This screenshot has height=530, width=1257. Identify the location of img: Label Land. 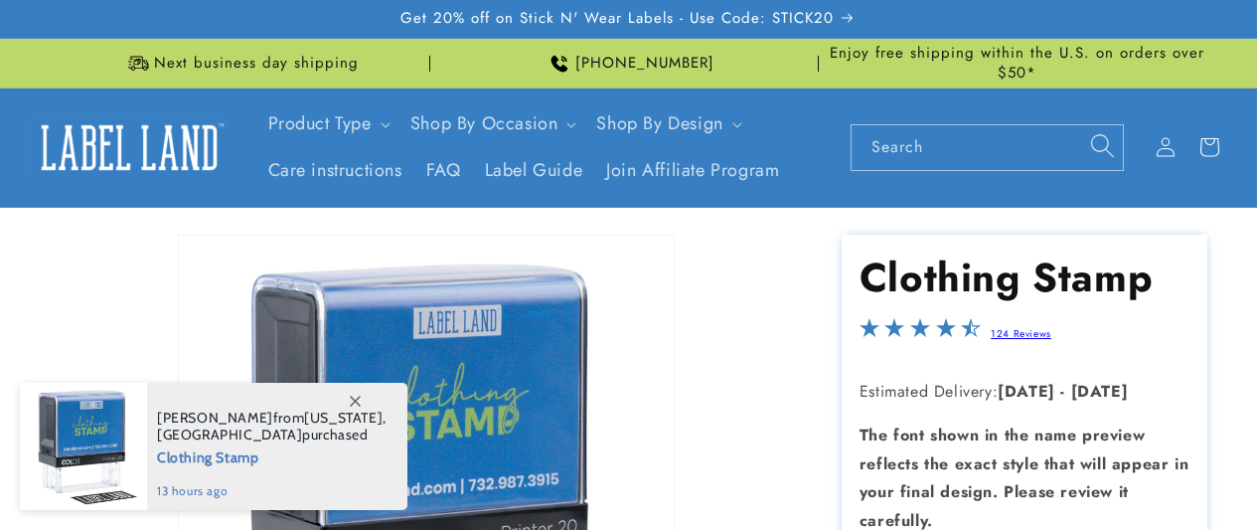
(129, 147).